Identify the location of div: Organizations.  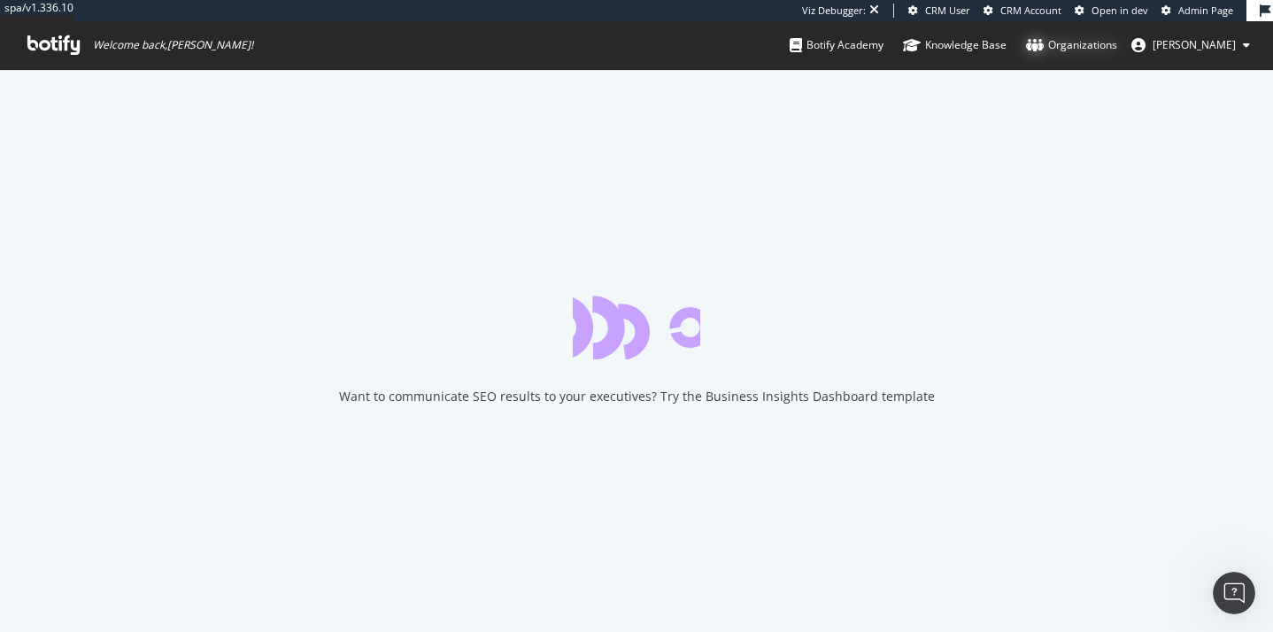
(1071, 45).